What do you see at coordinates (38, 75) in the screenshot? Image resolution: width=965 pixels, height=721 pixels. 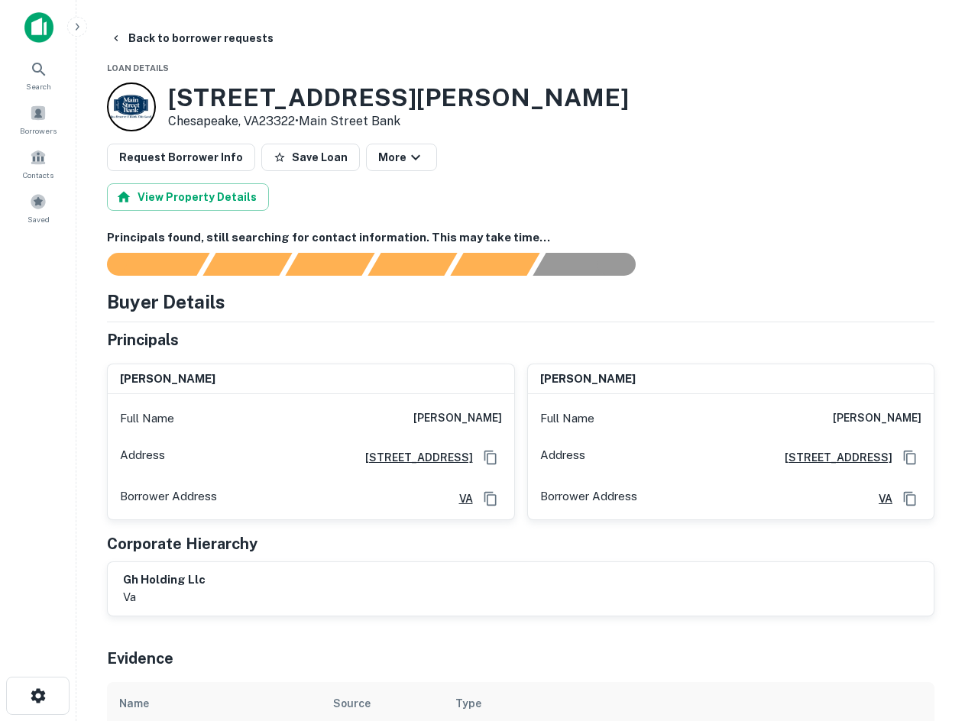 I see `a: Search` at bounding box center [38, 75].